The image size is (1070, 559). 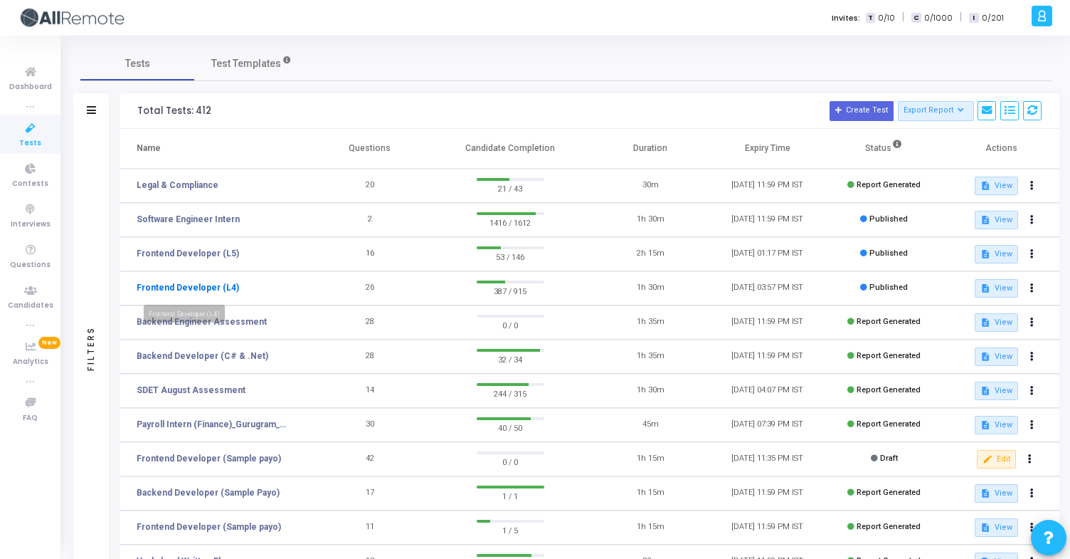 I want to click on span: 1 / 1, so click(x=510, y=495).